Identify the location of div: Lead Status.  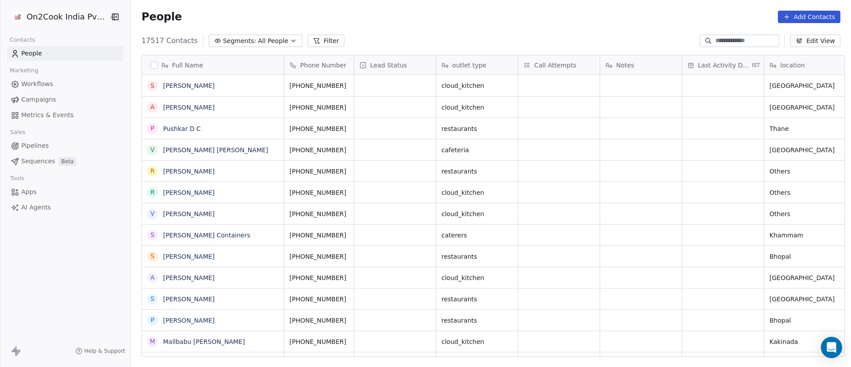
(395, 65).